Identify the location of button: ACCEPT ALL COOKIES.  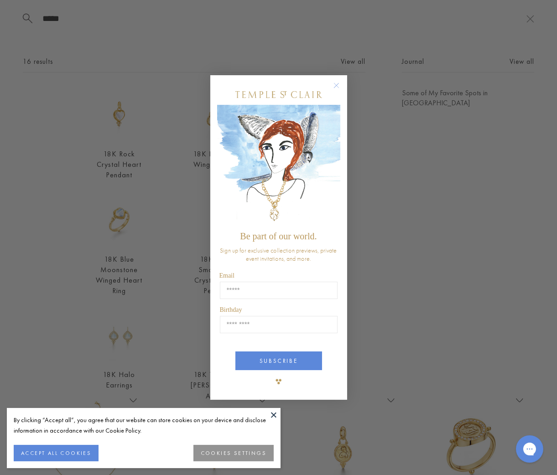
(56, 453).